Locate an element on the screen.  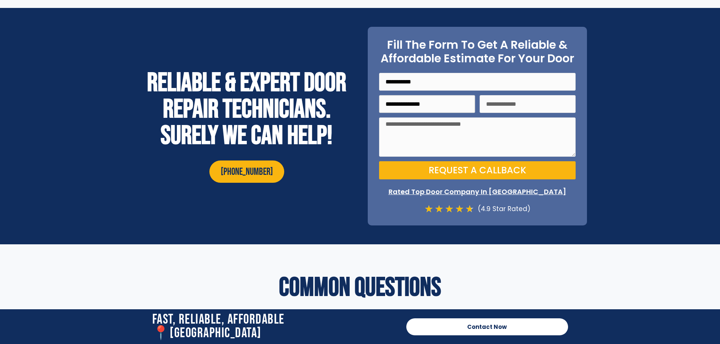
span: Contact Now is located at coordinates (487, 327).